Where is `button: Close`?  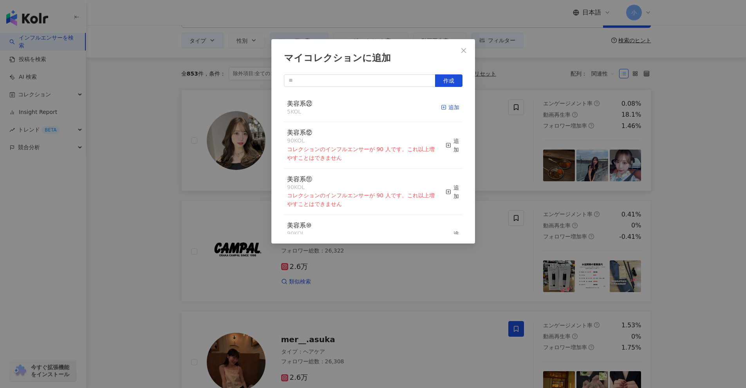 button: Close is located at coordinates (464, 51).